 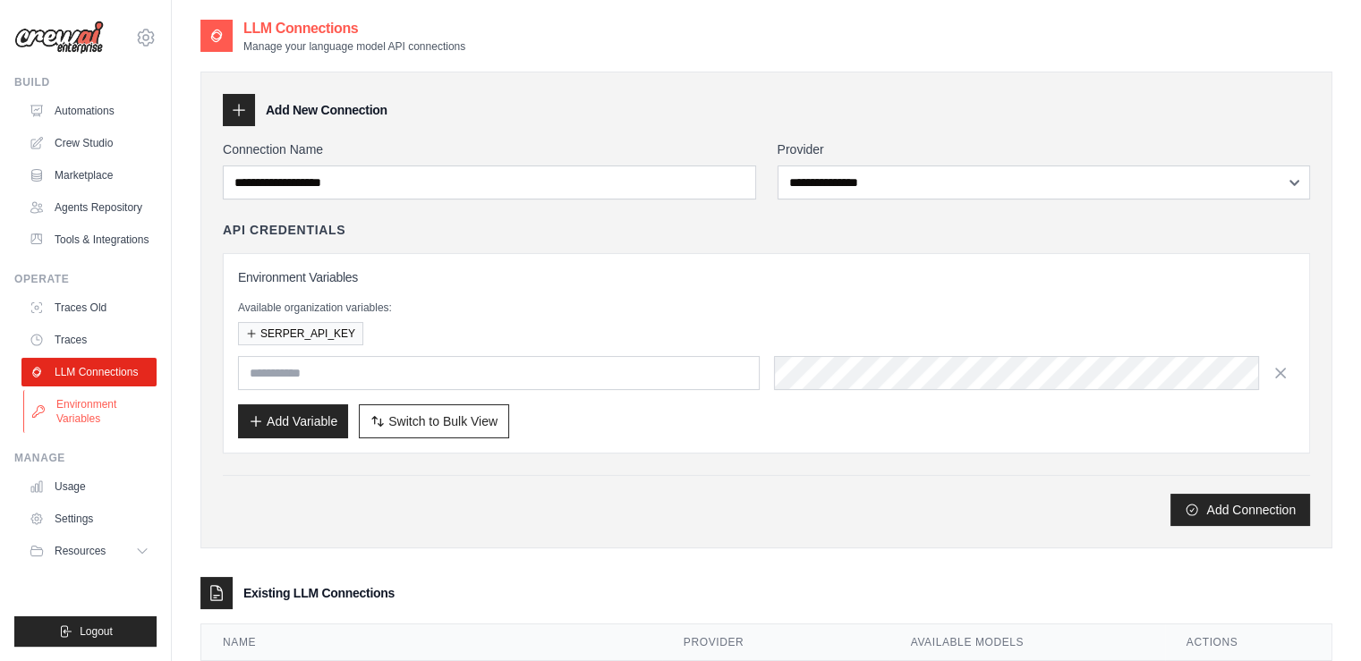 What do you see at coordinates (776, 643) in the screenshot?
I see `th: Provider` at bounding box center [776, 643].